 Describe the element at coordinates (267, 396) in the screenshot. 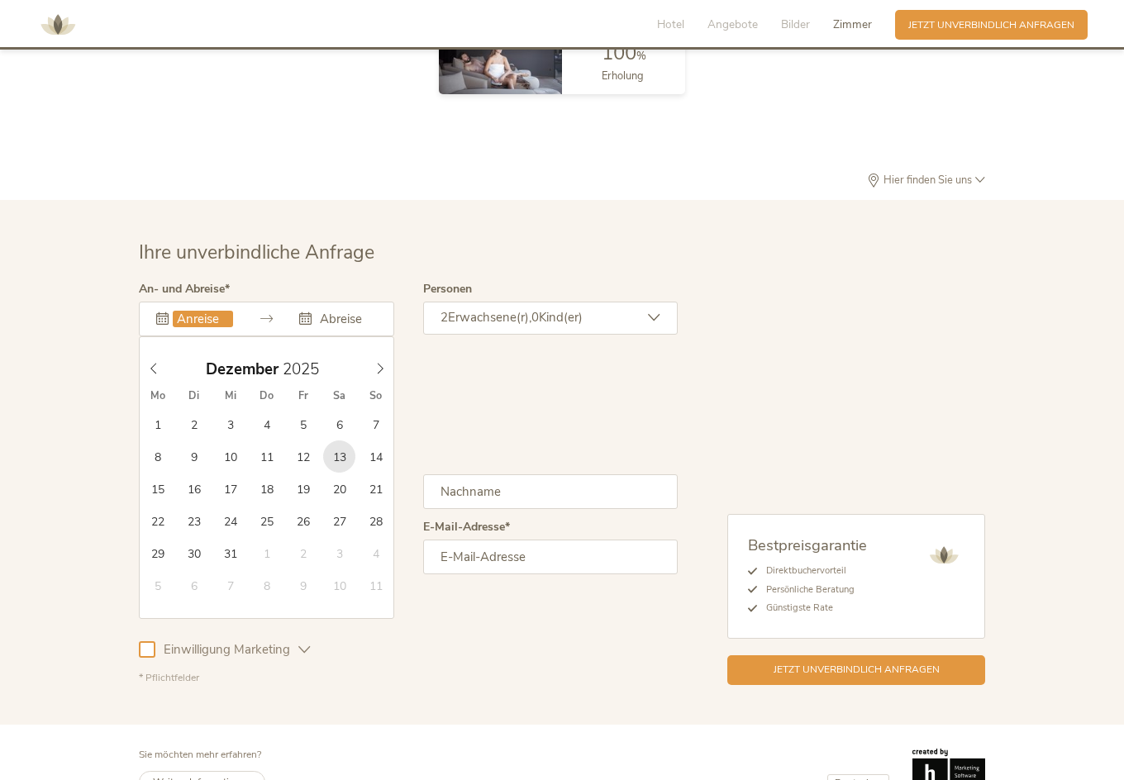

I see `span: Do` at that location.